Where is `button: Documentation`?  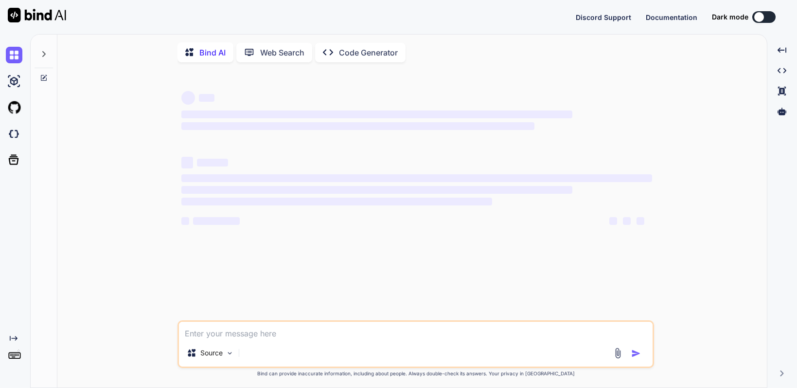 button: Documentation is located at coordinates (672, 17).